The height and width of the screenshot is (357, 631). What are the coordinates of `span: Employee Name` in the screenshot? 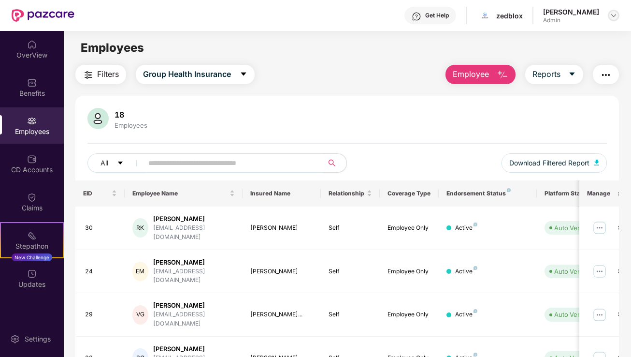 It's located at (180, 193).